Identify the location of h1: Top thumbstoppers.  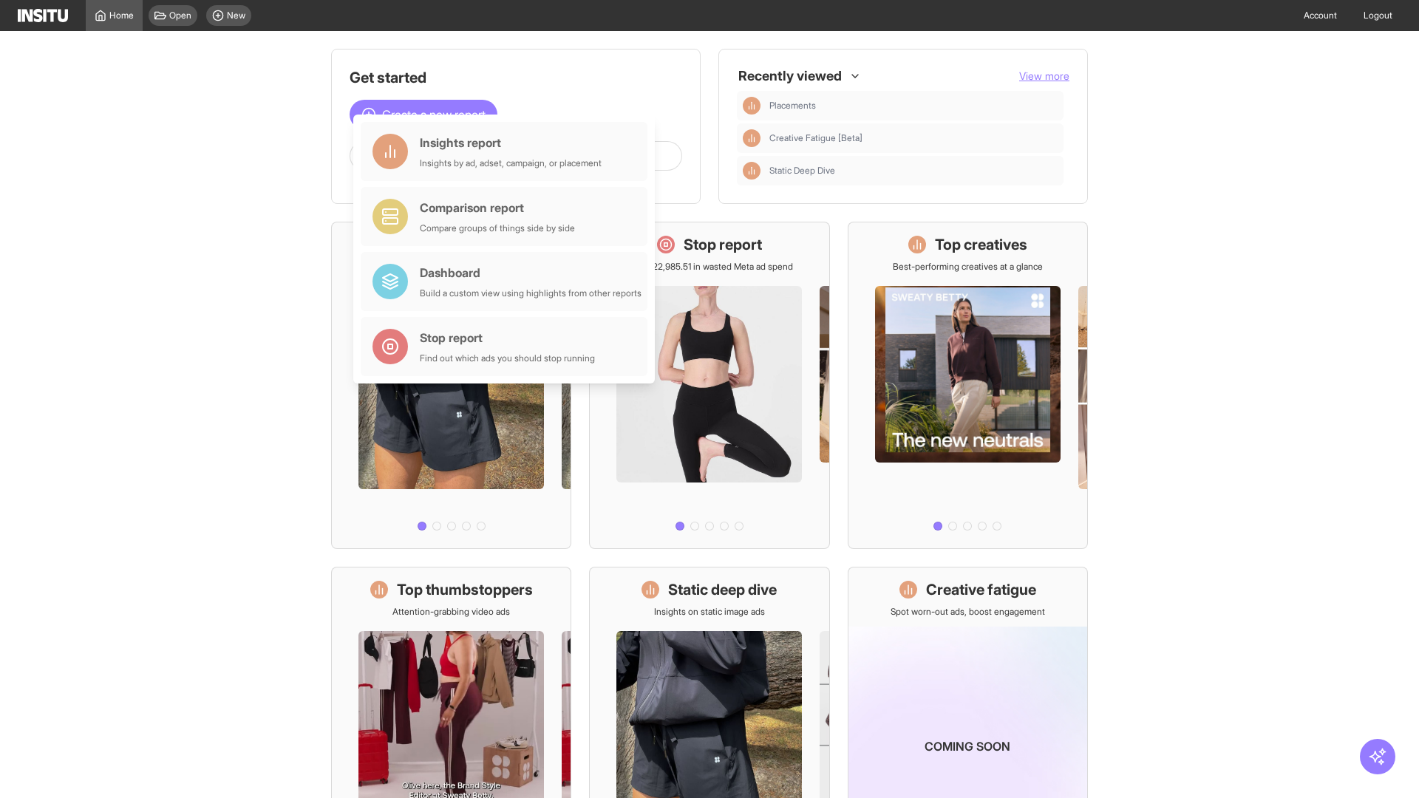
(465, 590).